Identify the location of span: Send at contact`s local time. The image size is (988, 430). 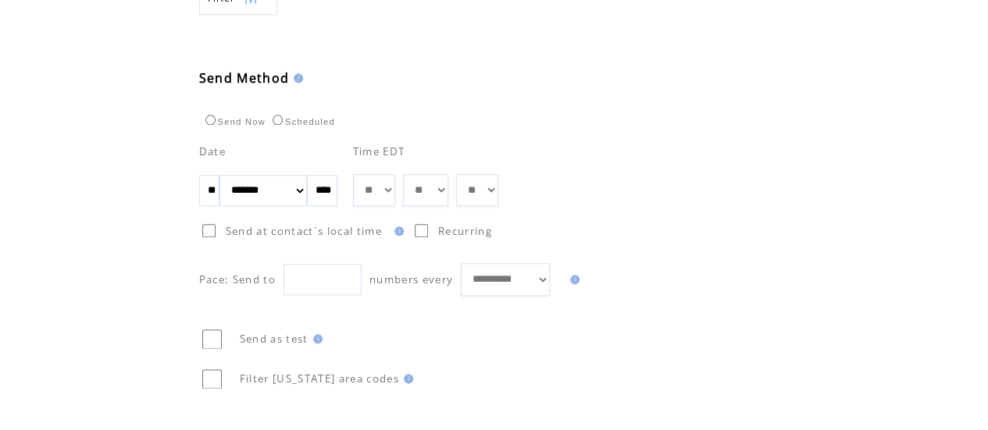
(304, 231).